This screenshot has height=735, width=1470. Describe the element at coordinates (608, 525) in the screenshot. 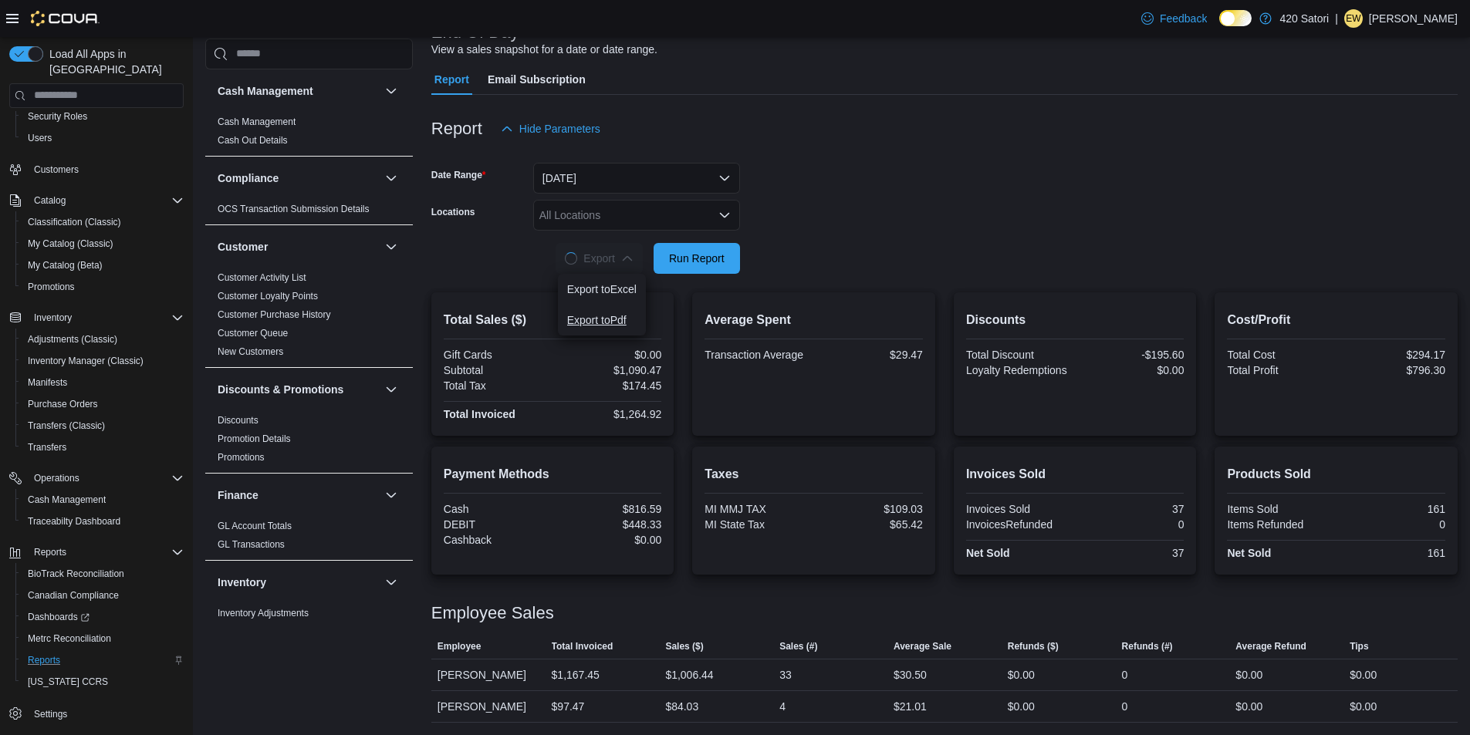

I see `div: $448.33` at that location.